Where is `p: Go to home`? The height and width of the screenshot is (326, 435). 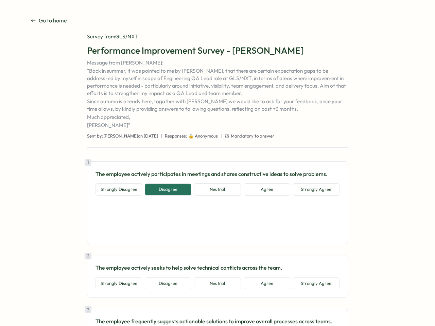 p: Go to home is located at coordinates (53, 20).